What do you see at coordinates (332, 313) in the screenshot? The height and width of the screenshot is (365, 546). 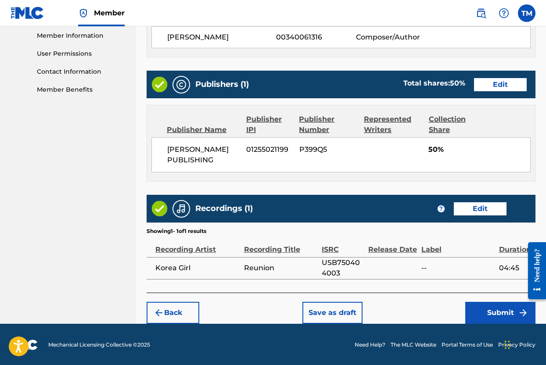 I see `button: Save as draft` at bounding box center [332, 313].